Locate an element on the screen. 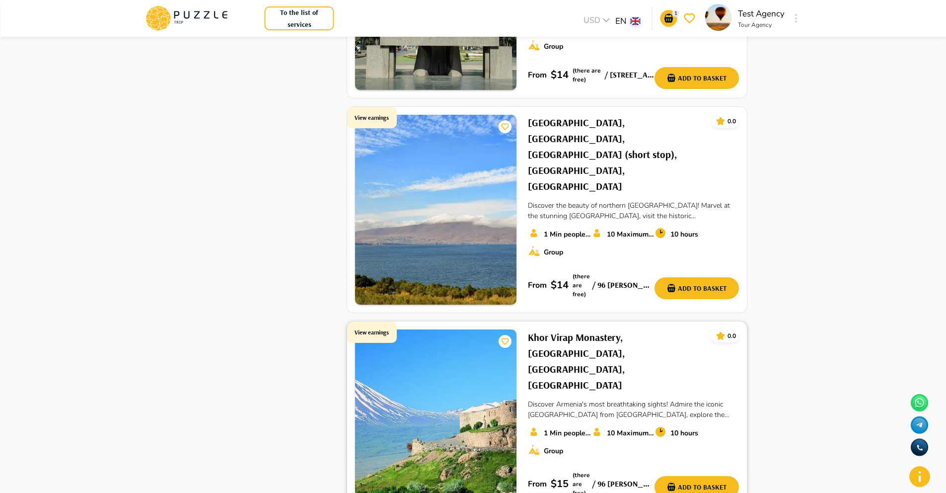  img: PuzzleTrip is located at coordinates (436, 210).